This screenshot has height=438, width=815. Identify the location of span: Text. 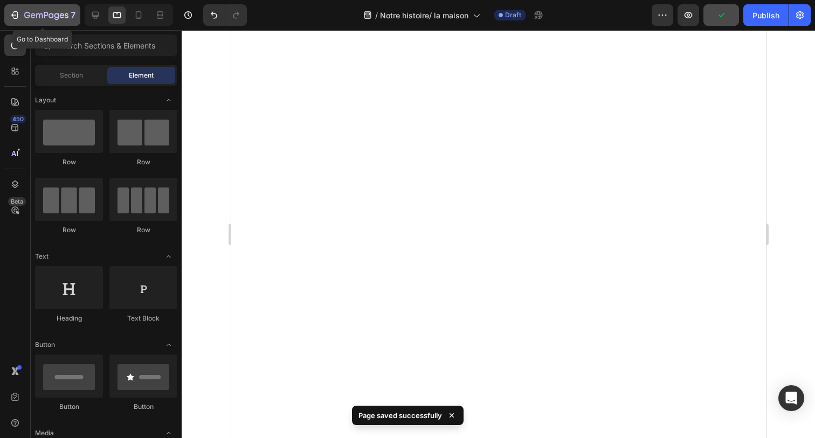
(41, 256).